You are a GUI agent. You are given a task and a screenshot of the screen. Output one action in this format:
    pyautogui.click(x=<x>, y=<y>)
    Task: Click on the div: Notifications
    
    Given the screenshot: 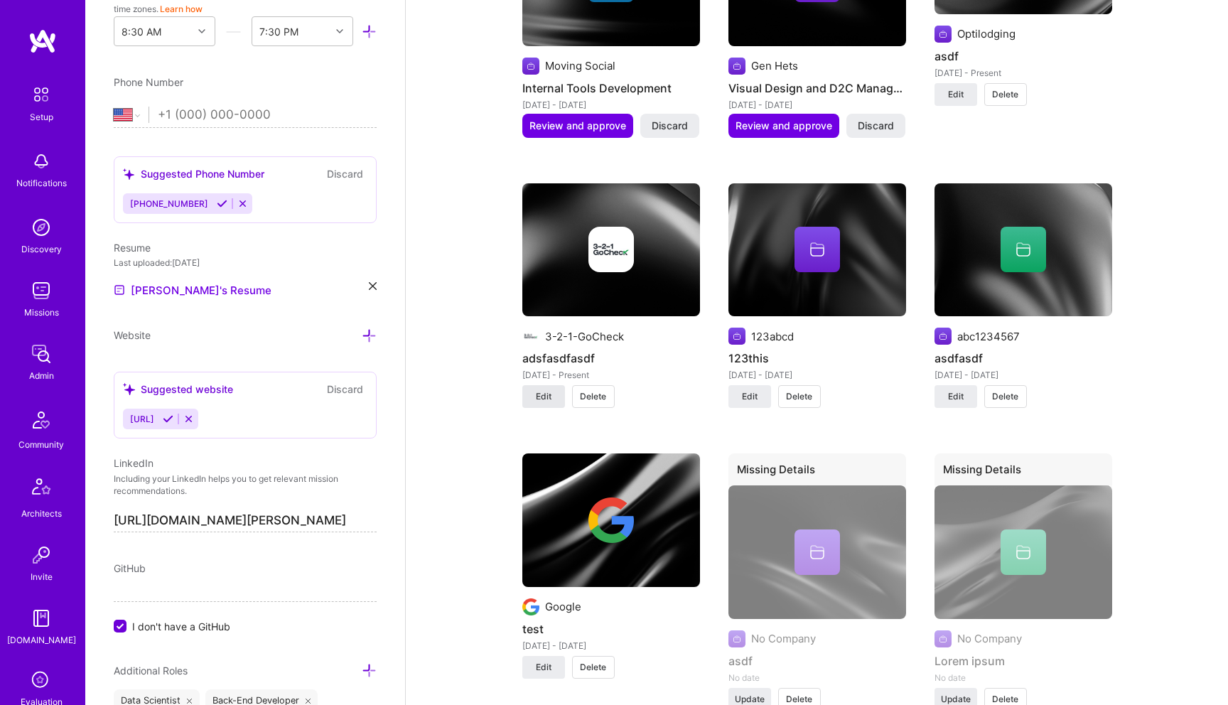 What is the action you would take?
    pyautogui.click(x=41, y=183)
    